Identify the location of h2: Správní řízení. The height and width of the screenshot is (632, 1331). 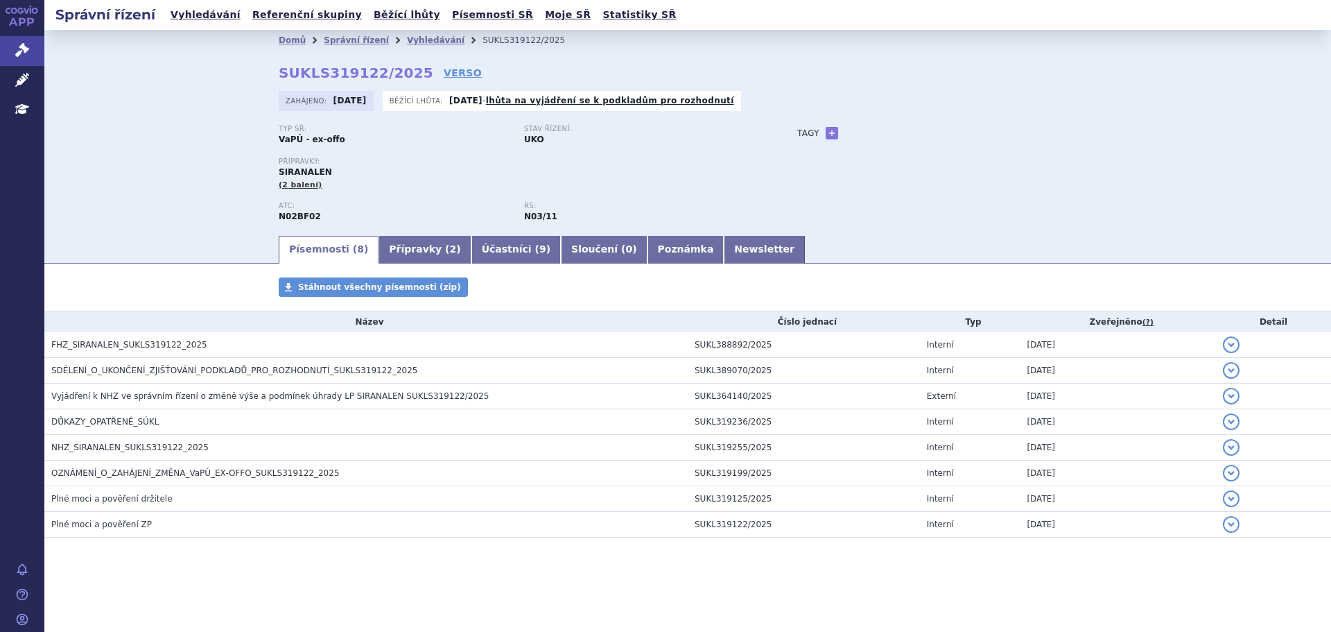
(105, 15).